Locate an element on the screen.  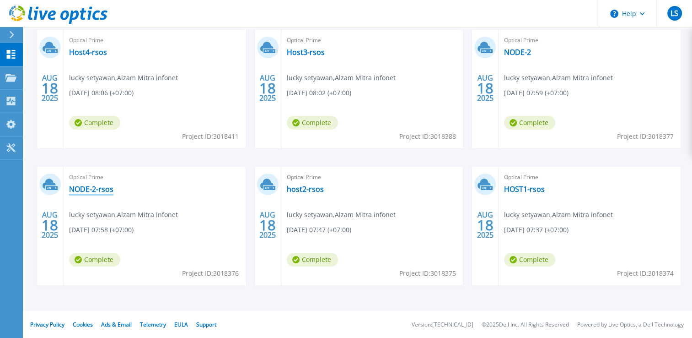
li: Powered by Live Optics, a Dell Technology is located at coordinates (630, 324).